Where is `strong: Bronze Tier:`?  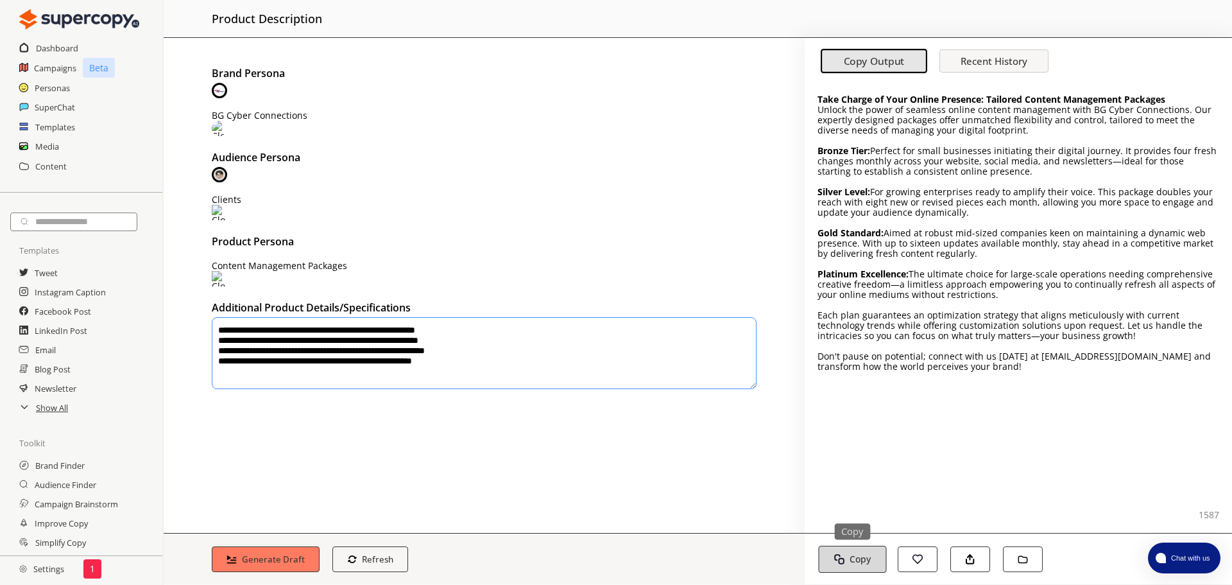 strong: Bronze Tier: is located at coordinates (844, 150).